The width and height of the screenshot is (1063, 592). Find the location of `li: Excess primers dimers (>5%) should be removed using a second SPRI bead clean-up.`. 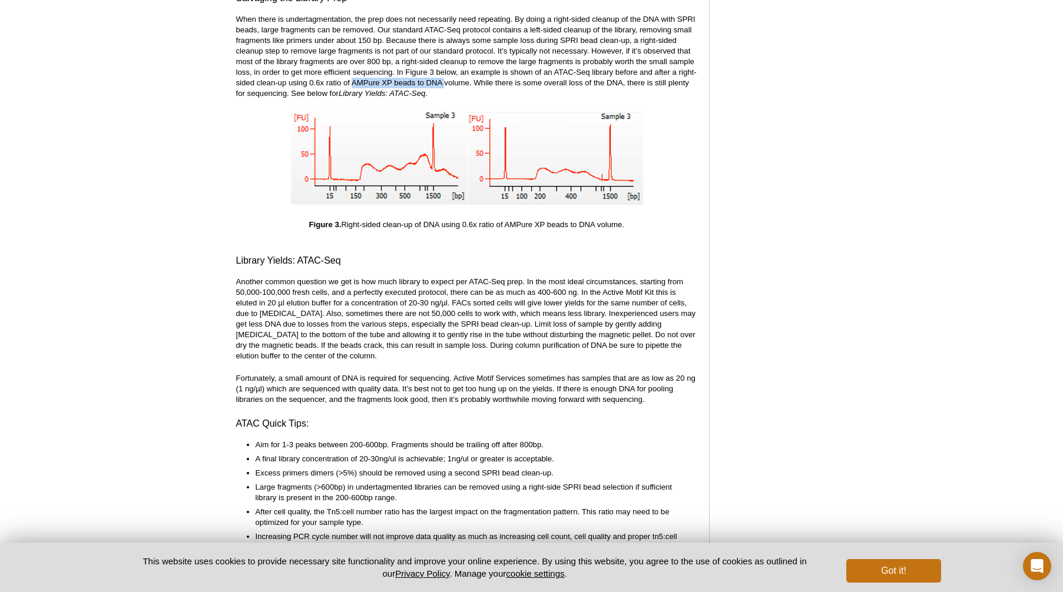

li: Excess primers dimers (>5%) should be removed using a second SPRI bead clean-up. is located at coordinates (471, 473).